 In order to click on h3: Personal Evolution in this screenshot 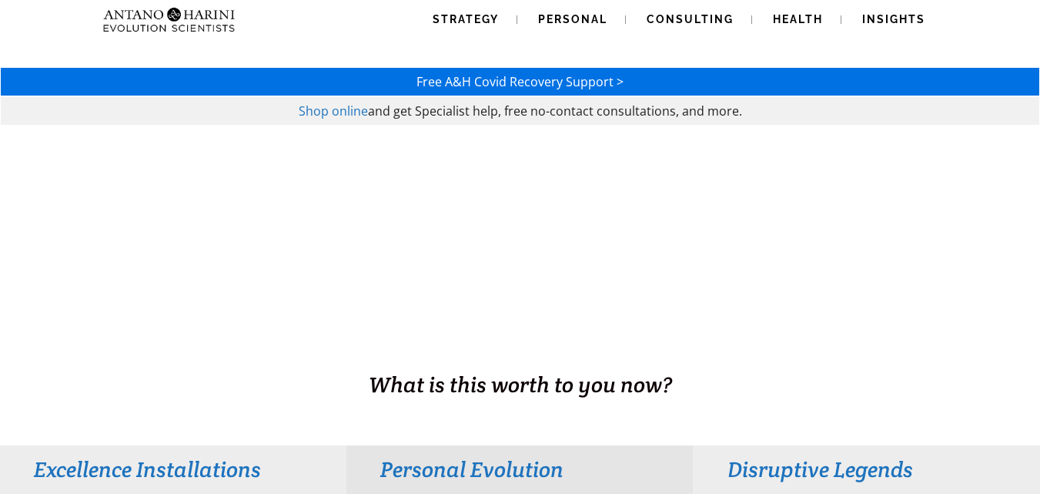, I will do `click(519, 469)`.